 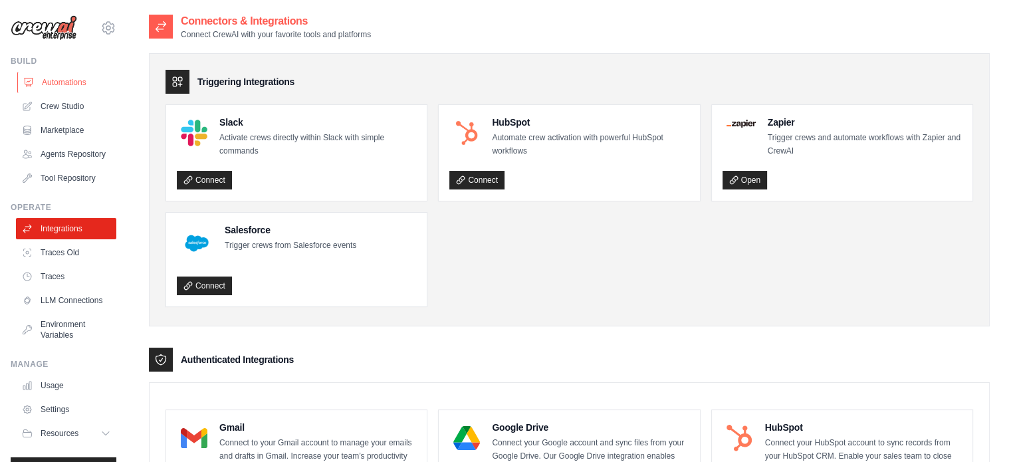 What do you see at coordinates (290, 246) in the screenshot?
I see `p: Trigger crews from Salesforce events` at bounding box center [290, 246].